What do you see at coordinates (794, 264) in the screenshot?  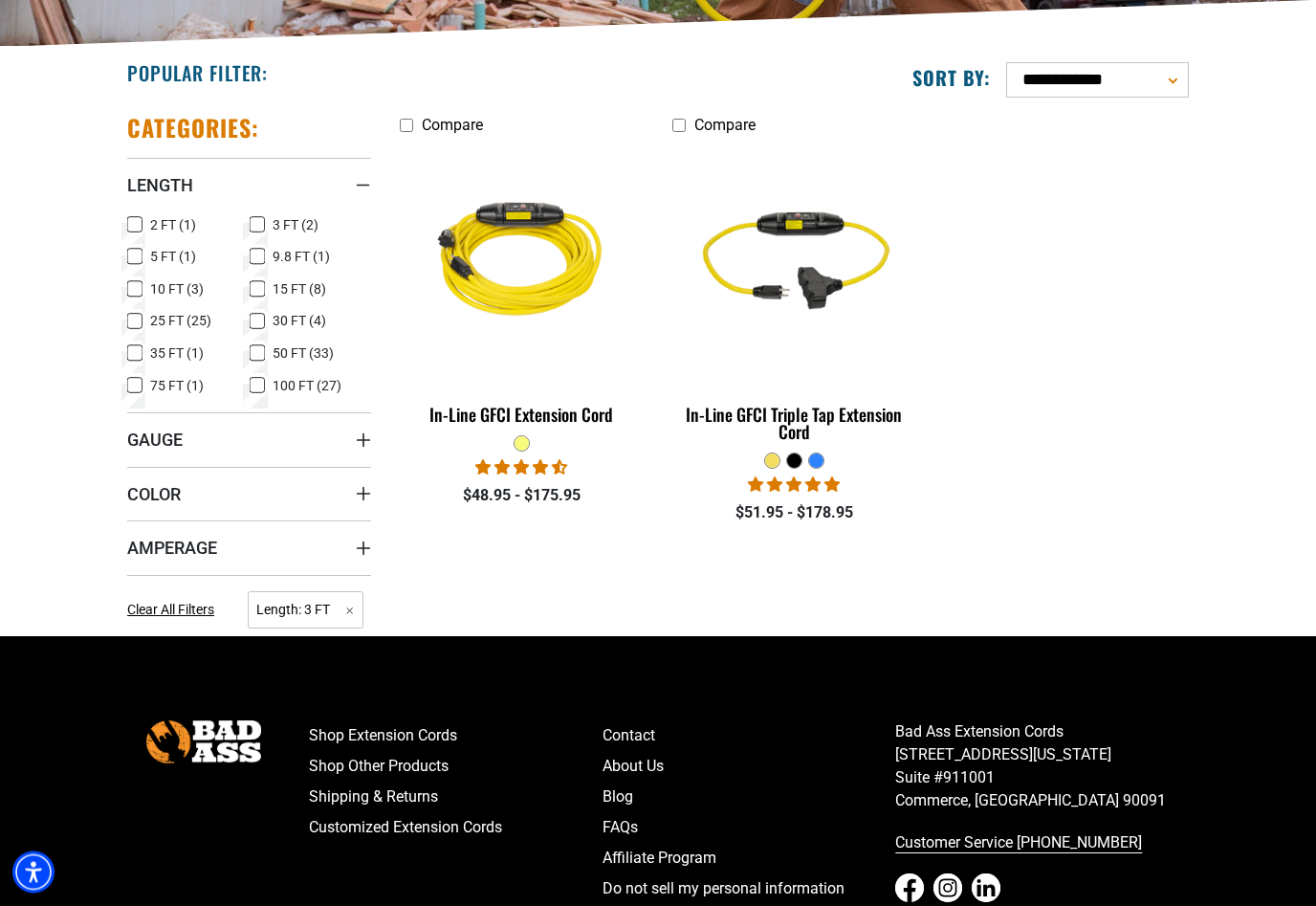 I see `img: yellow` at bounding box center [794, 264].